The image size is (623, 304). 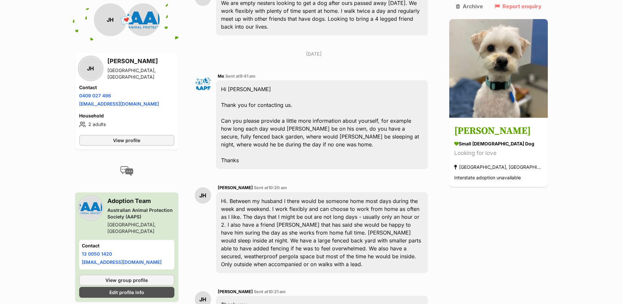 What do you see at coordinates (127, 124) in the screenshot?
I see `li: 2 adults` at bounding box center [127, 124].